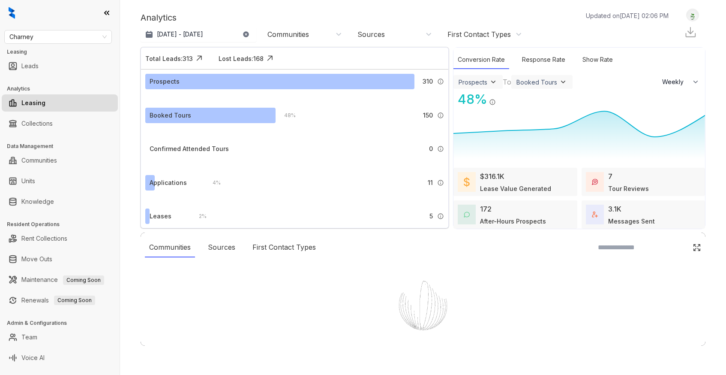 This screenshot has width=726, height=375. I want to click on a: Move Outs, so click(37, 259).